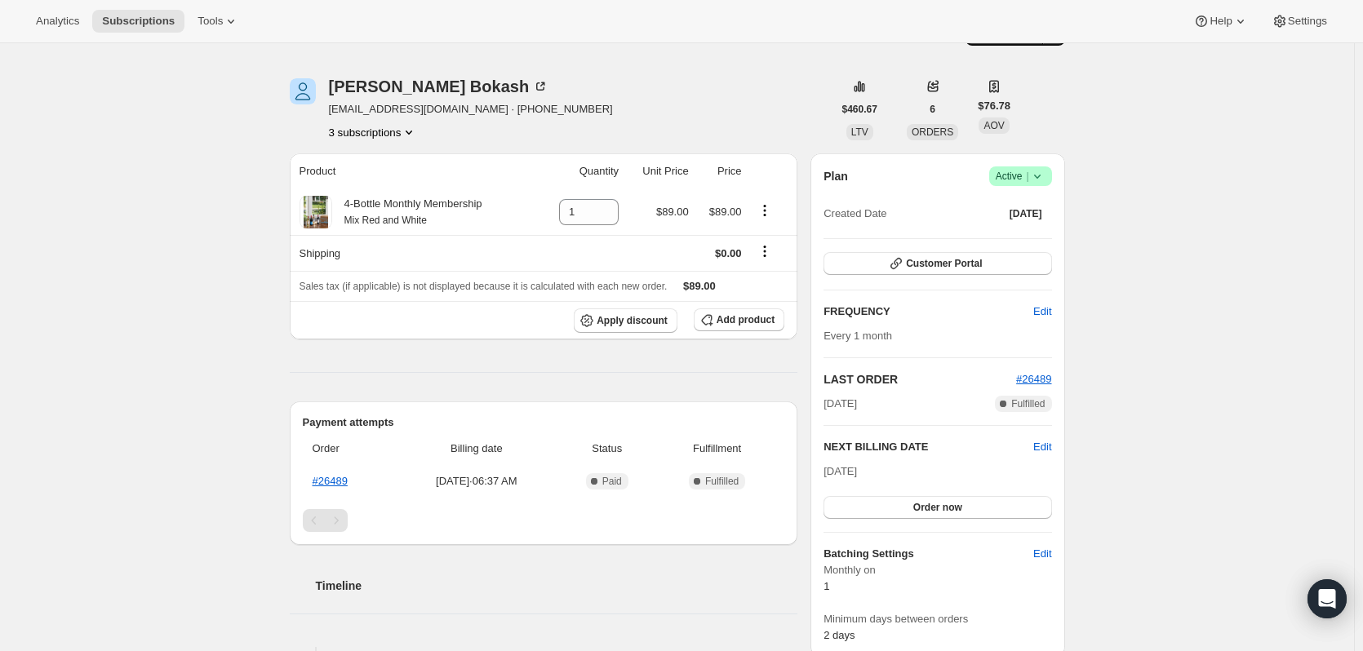 Image resolution: width=1363 pixels, height=651 pixels. I want to click on span: Fulfillment, so click(716, 449).